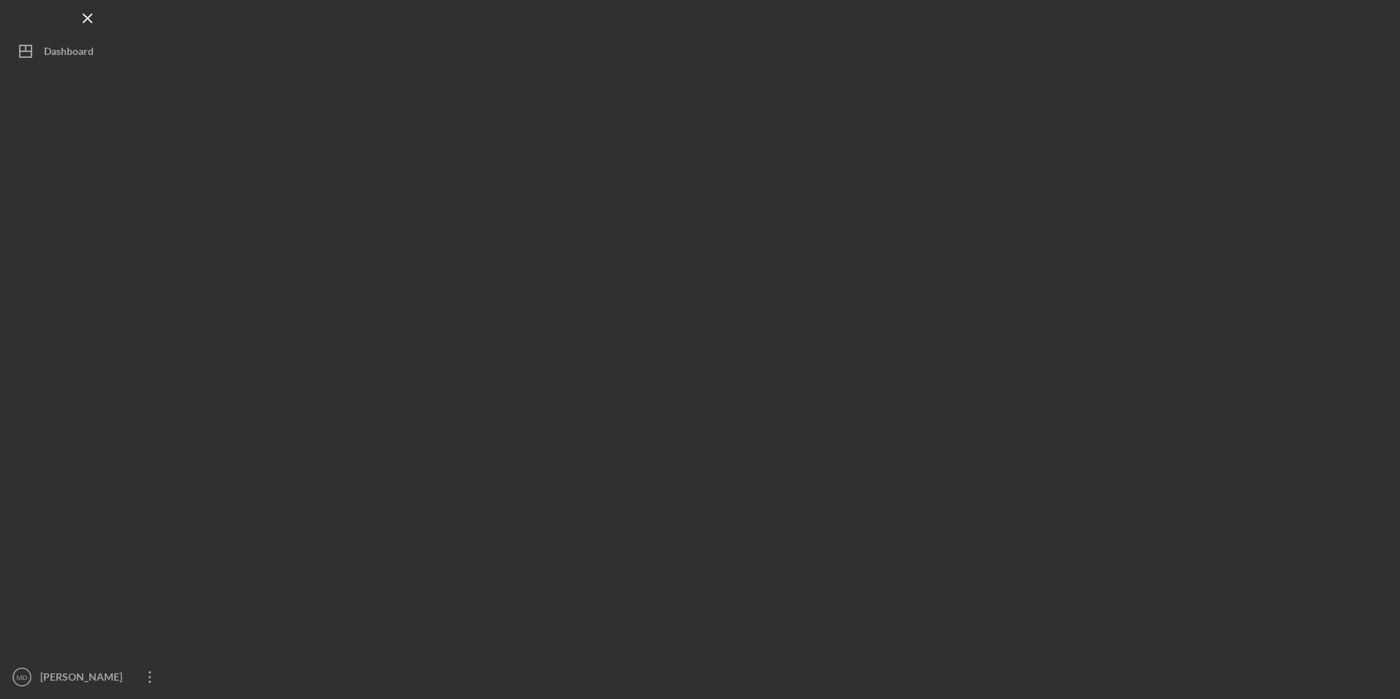  What do you see at coordinates (69, 53) in the screenshot?
I see `div: Dashboard` at bounding box center [69, 53].